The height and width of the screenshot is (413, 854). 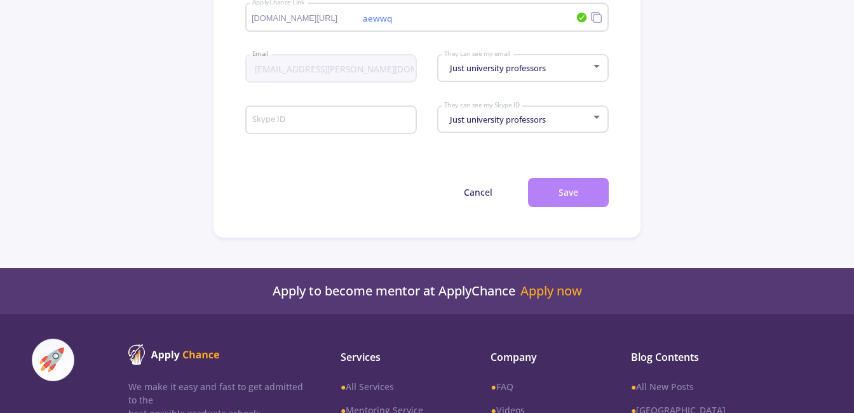 What do you see at coordinates (51, 360) in the screenshot?
I see `img: ac-market` at bounding box center [51, 360].